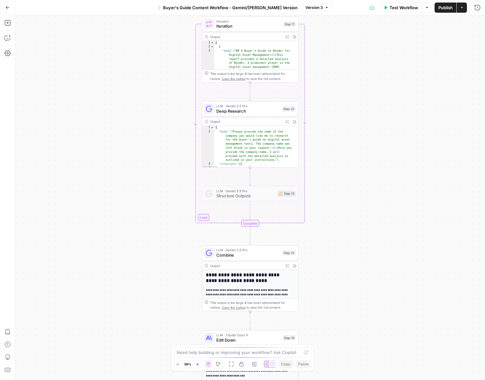  Describe the element at coordinates (286, 194) in the screenshot. I see `div: Step 13` at that location.